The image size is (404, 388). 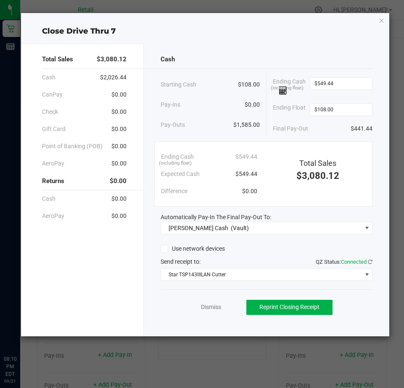 I want to click on span: Gift Card, so click(x=54, y=129).